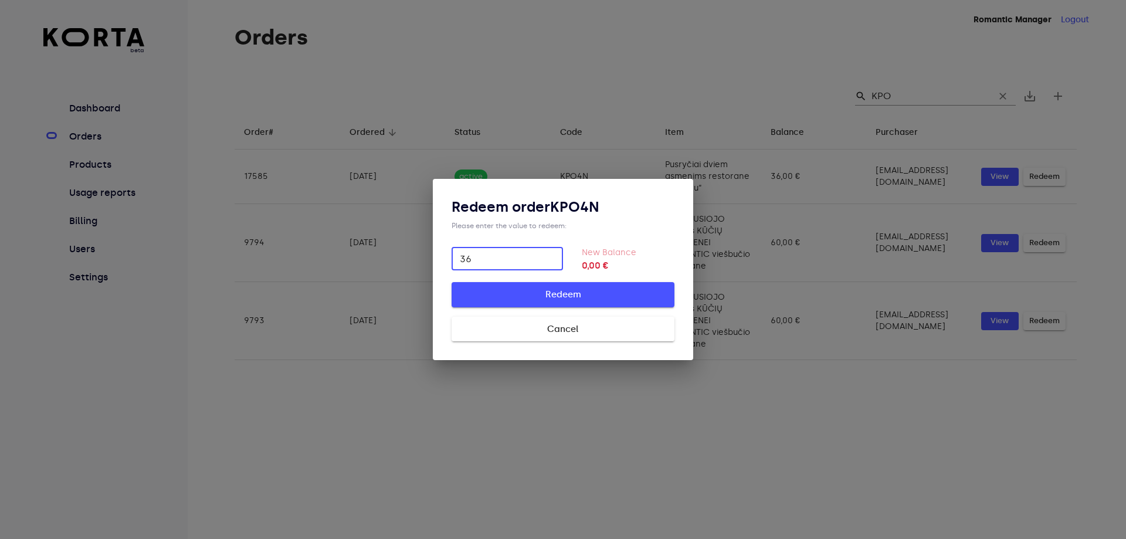  Describe the element at coordinates (563, 226) in the screenshot. I see `div: Please enter the value to redeem:` at that location.